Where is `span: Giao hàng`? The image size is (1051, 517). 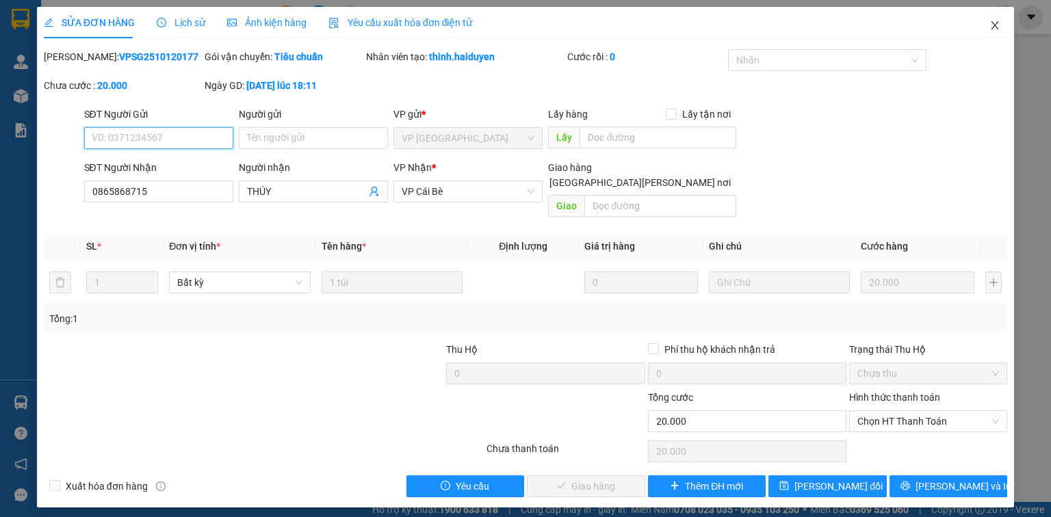 span: Giao hàng is located at coordinates (570, 168).